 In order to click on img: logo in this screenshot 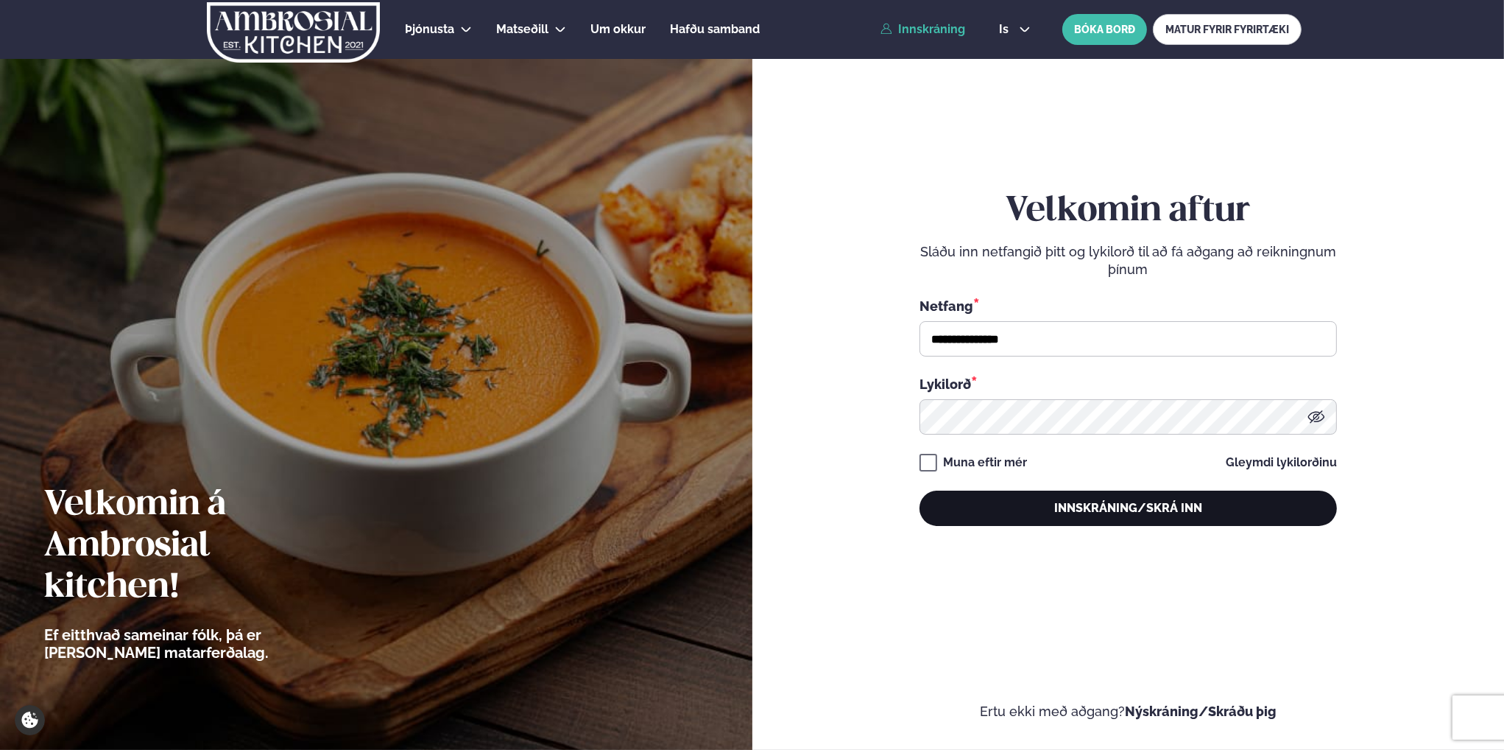, I will do `click(293, 32)`.